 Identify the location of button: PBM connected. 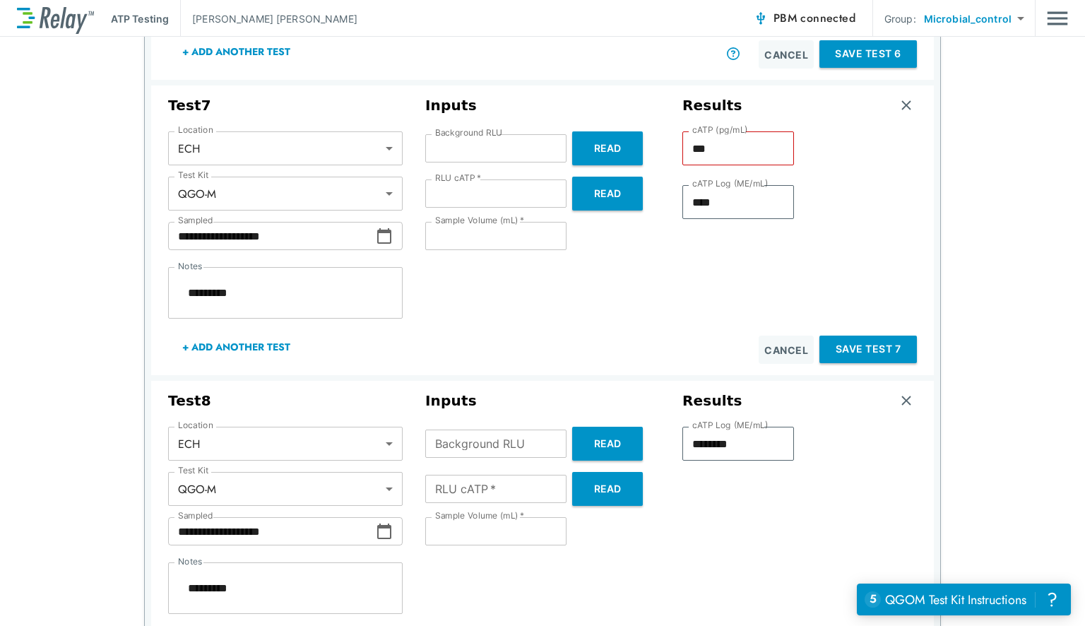
(805, 18).